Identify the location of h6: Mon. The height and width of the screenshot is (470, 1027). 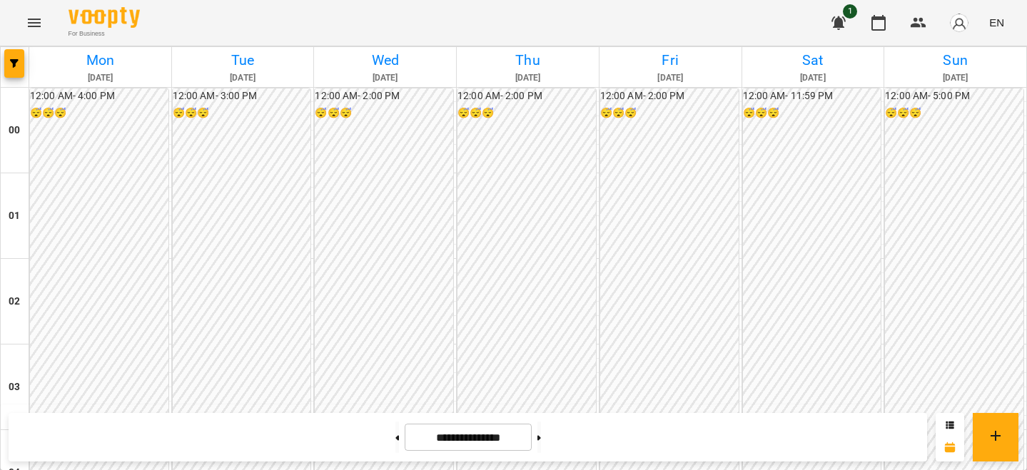
(100, 60).